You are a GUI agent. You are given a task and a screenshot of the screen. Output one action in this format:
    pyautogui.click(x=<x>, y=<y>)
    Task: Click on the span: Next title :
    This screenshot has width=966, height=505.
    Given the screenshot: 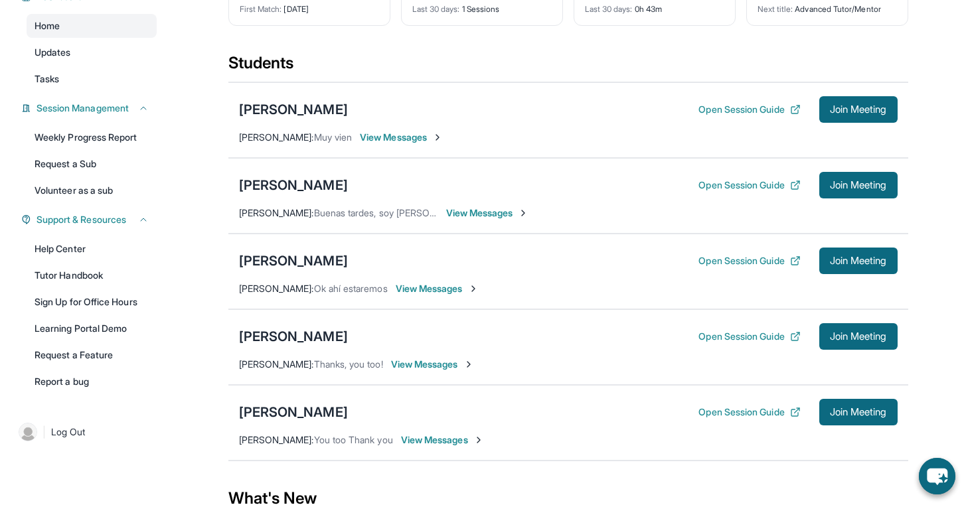 What is the action you would take?
    pyautogui.click(x=776, y=9)
    